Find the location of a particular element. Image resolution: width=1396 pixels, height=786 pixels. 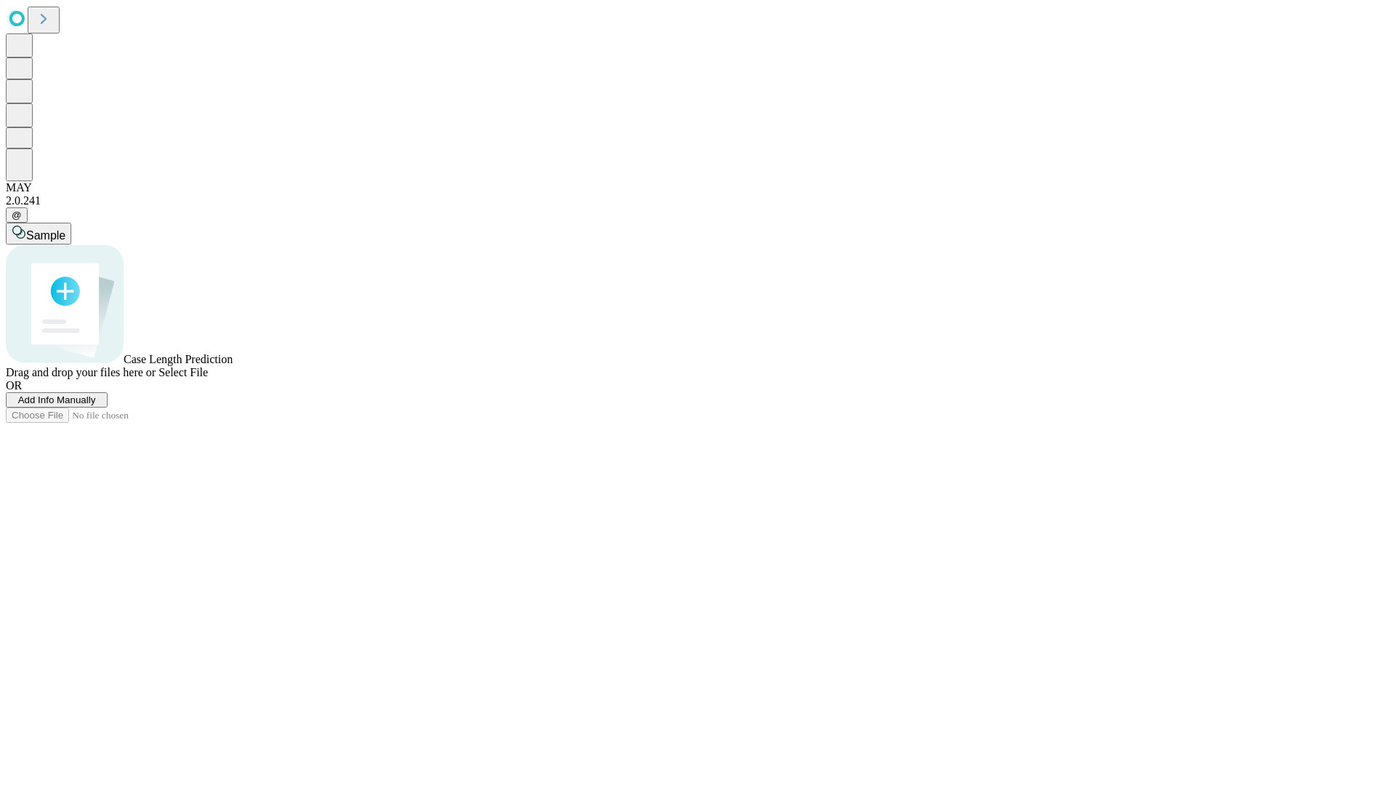

button: Add Info Manually is located at coordinates (57, 399).